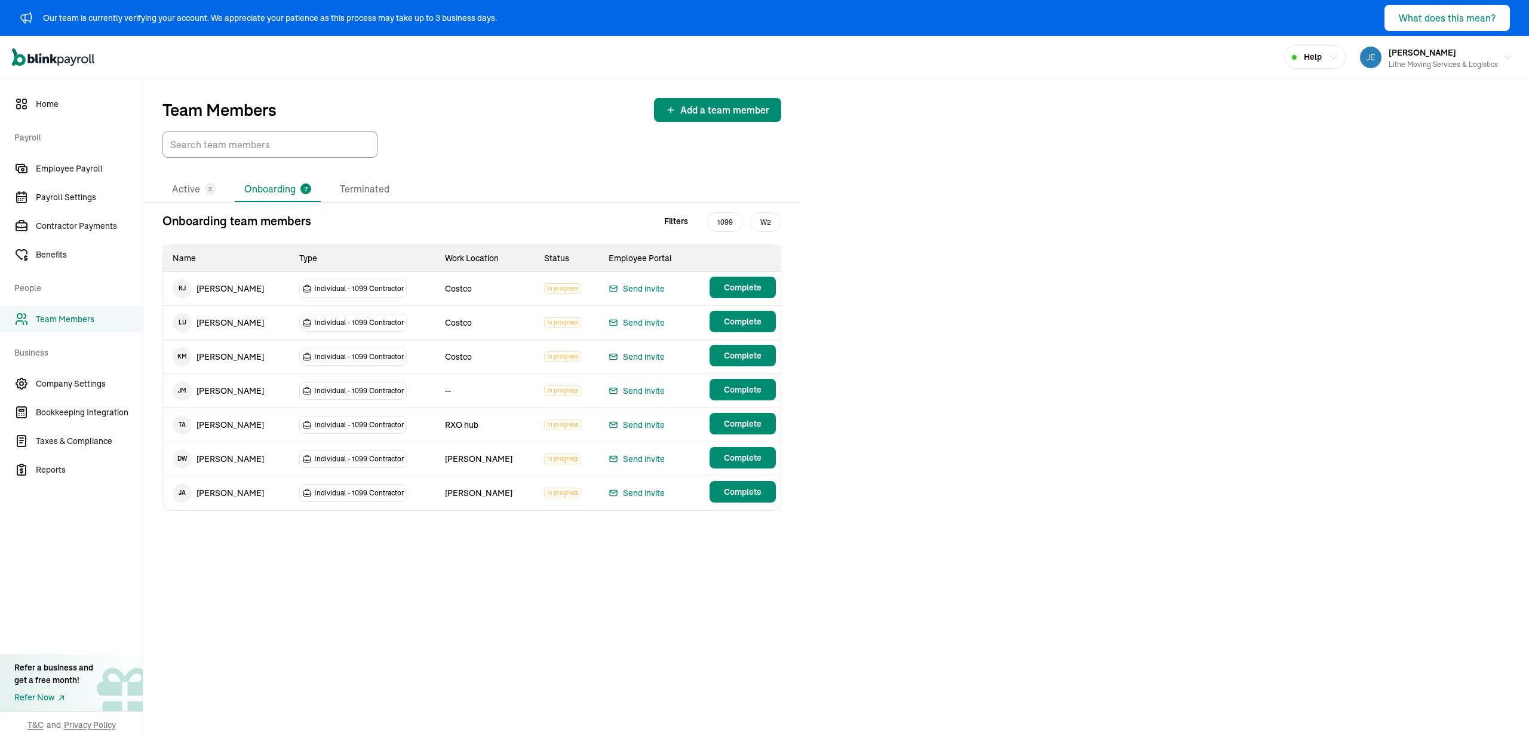 This screenshot has width=1529, height=738. I want to click on span: Add a team member, so click(725, 110).